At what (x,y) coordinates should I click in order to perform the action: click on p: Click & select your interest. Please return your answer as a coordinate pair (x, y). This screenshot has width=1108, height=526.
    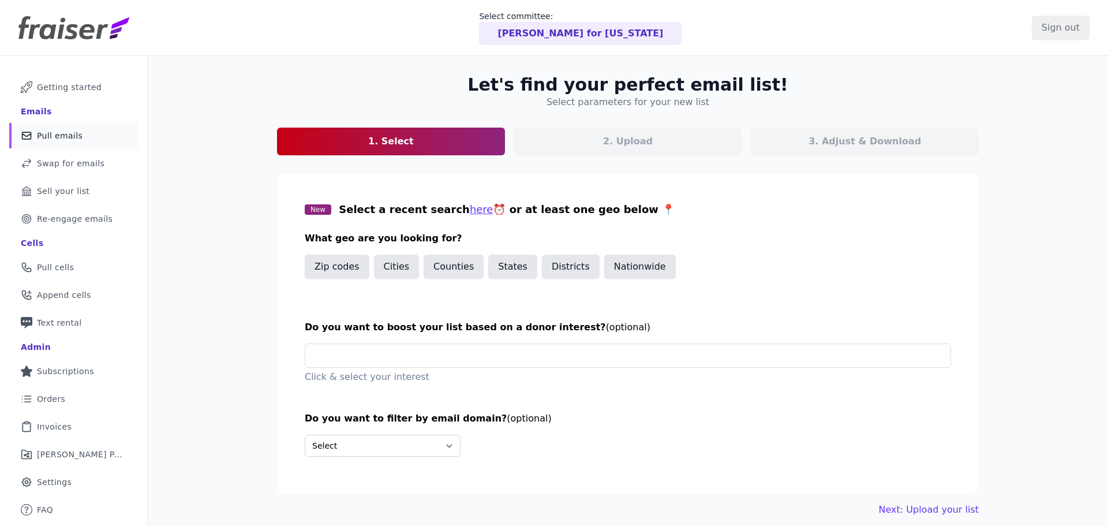
    Looking at the image, I should click on (628, 377).